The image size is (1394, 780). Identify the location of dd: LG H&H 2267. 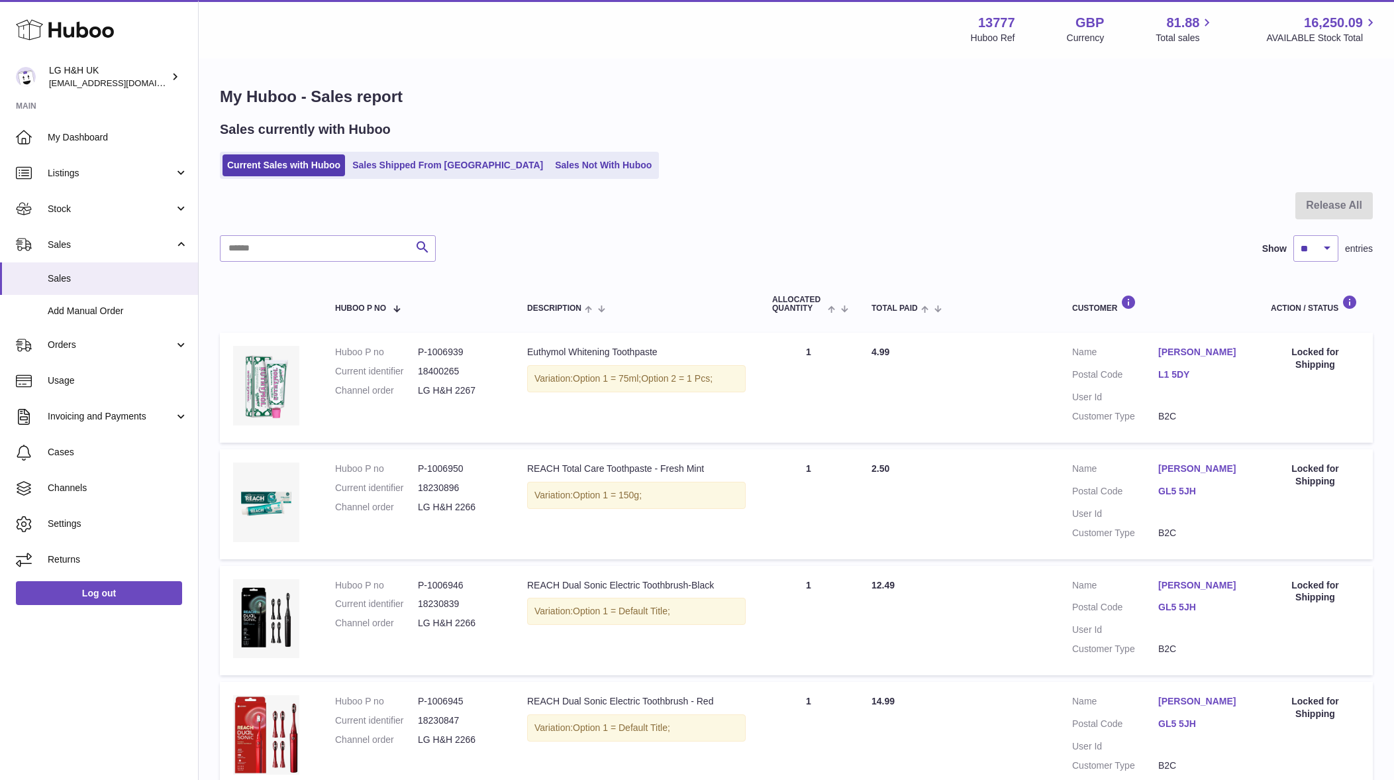
(459, 390).